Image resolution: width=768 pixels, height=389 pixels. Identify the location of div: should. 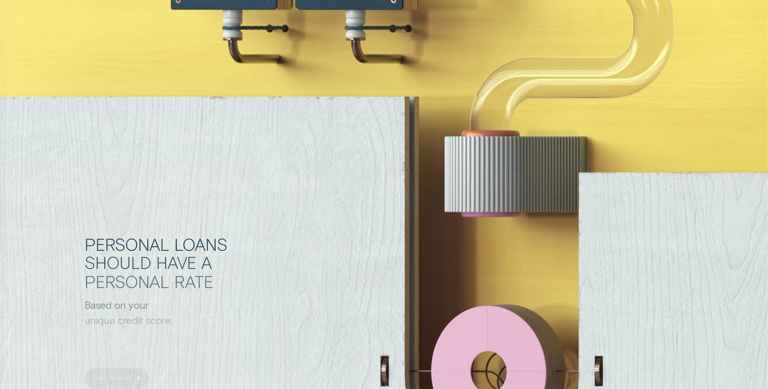
(118, 262).